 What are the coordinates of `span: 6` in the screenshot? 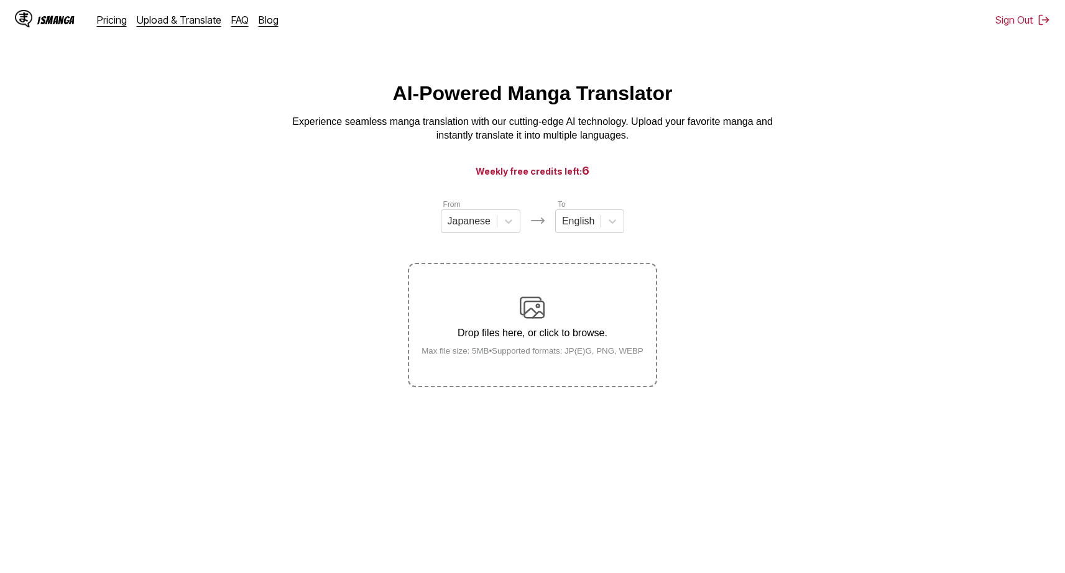 It's located at (586, 170).